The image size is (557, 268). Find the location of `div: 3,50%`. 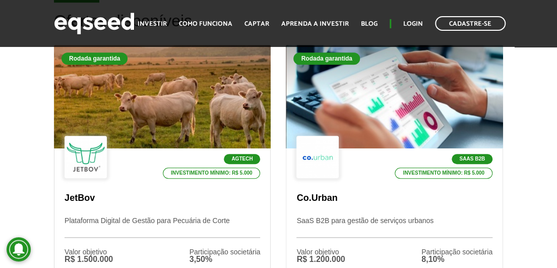

div: 3,50% is located at coordinates (225, 259).